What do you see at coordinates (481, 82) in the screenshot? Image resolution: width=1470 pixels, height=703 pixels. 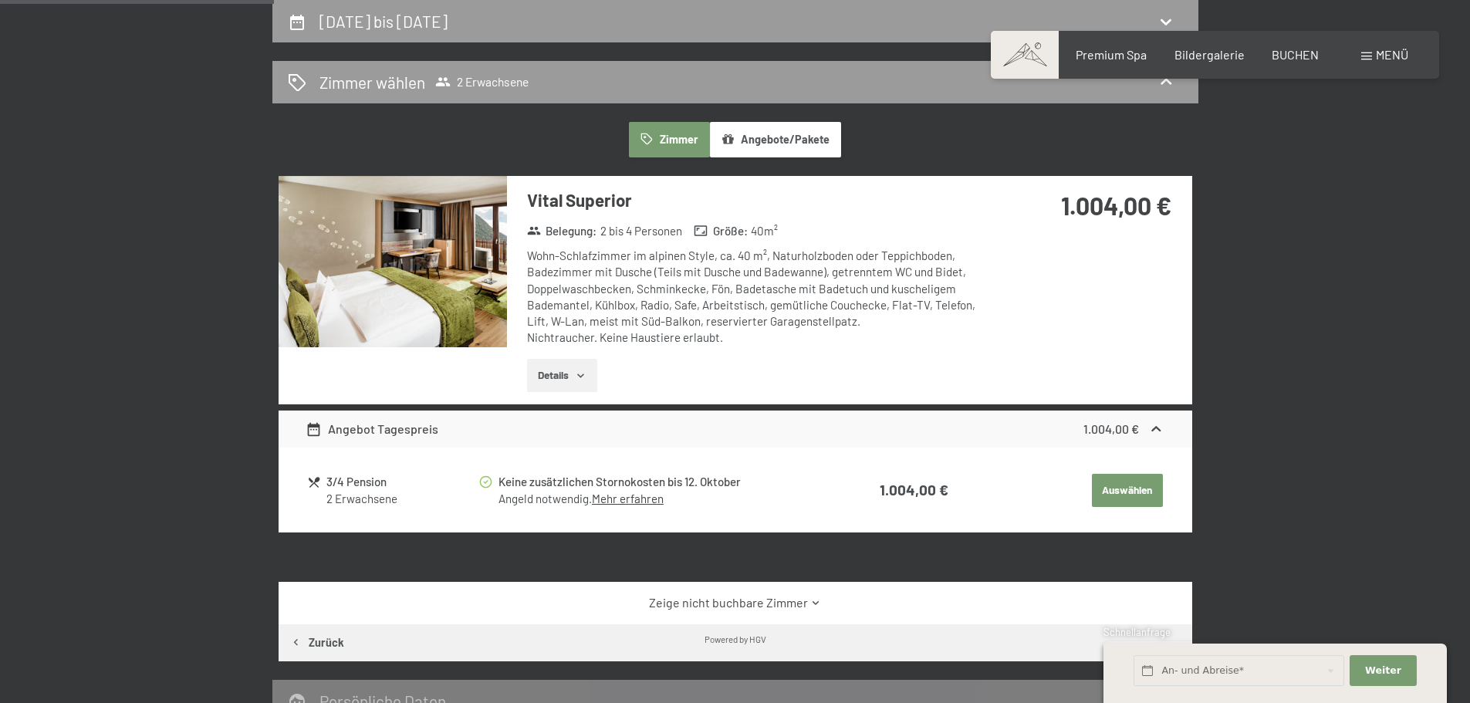 I see `span: 2 Erwachsene` at bounding box center [481, 82].